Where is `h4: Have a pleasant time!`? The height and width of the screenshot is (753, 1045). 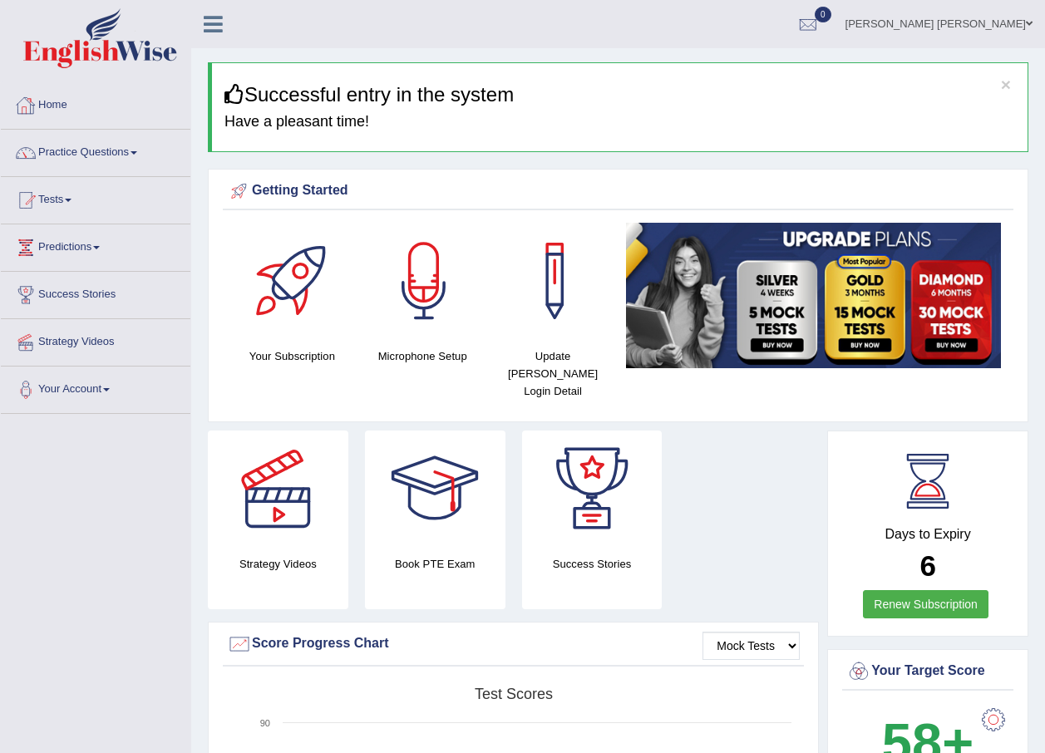 h4: Have a pleasant time! is located at coordinates (619, 122).